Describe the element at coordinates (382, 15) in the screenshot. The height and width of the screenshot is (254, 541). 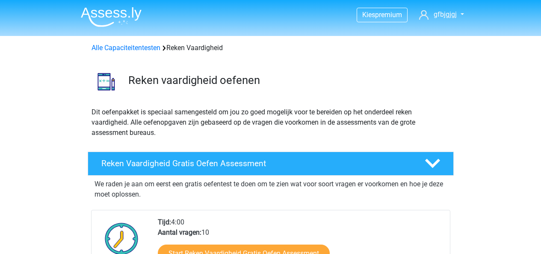
I see `a: Kiespremium` at that location.